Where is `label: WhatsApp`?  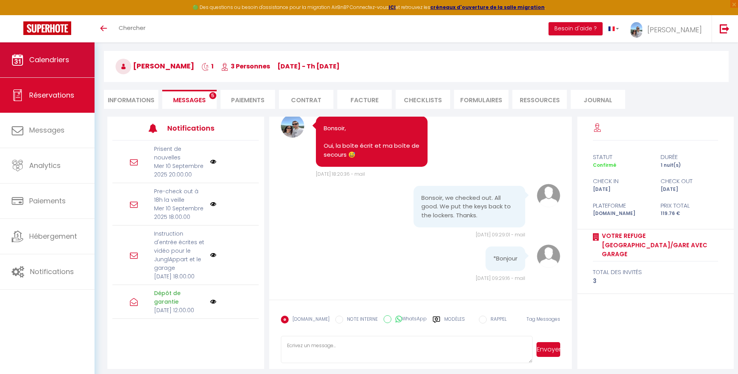
label: WhatsApp is located at coordinates (409, 320).